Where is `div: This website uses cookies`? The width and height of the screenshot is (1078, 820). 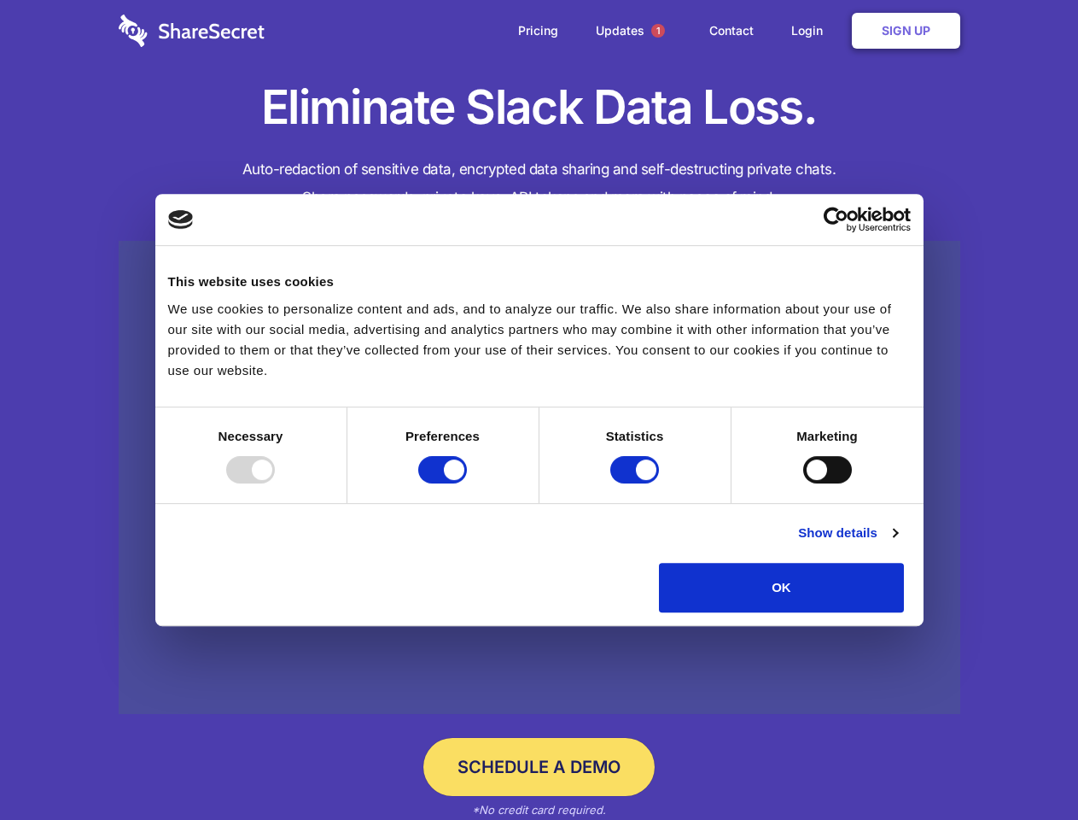 div: This website uses cookies is located at coordinates (540, 282).